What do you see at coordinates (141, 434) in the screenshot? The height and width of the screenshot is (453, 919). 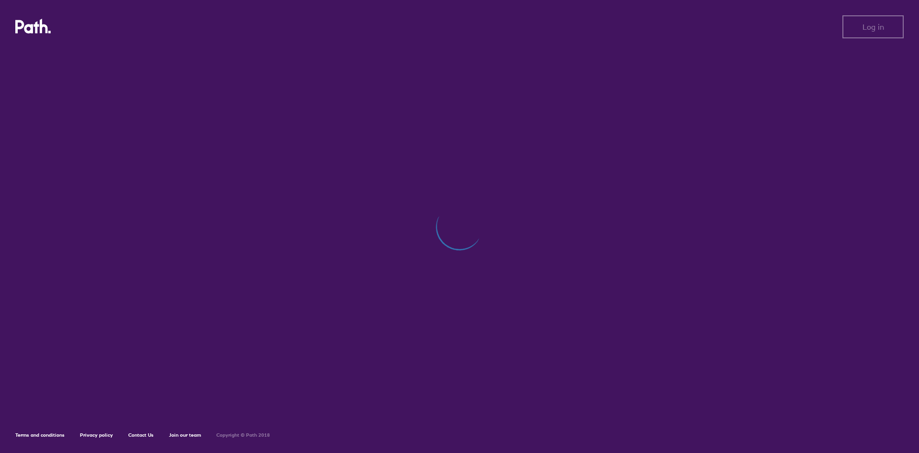 I see `a: Contact Us` at bounding box center [141, 434].